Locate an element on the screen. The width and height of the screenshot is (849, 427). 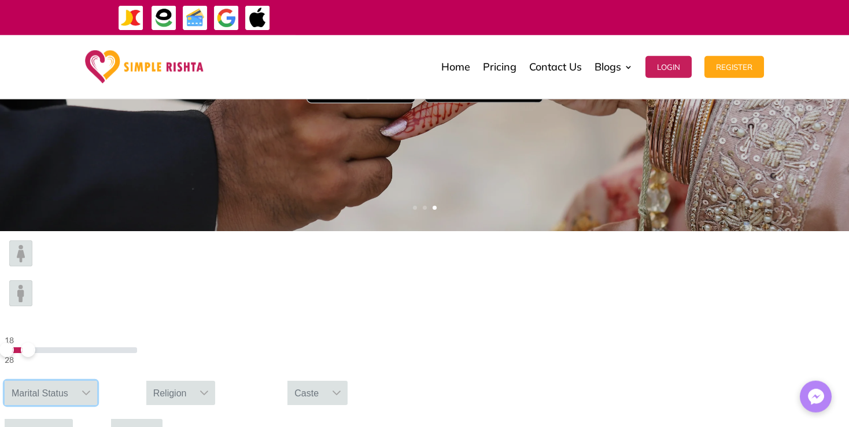
button: Register is located at coordinates (734, 67).